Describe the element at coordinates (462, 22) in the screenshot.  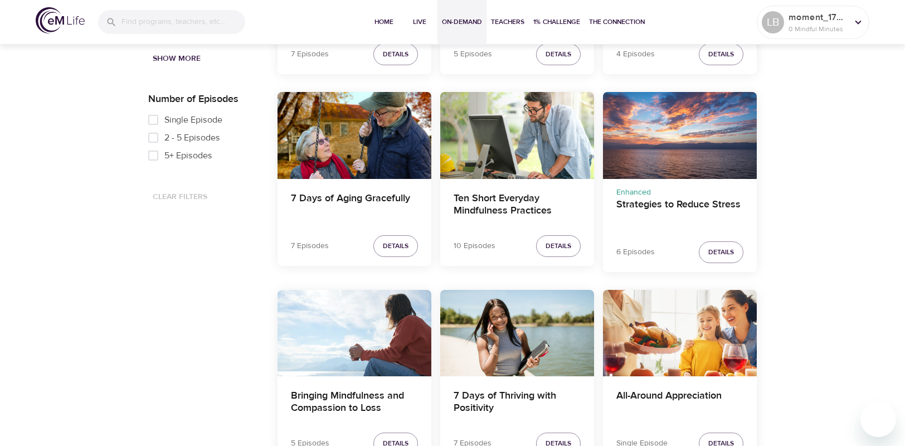
I see `span: On-Demand` at that location.